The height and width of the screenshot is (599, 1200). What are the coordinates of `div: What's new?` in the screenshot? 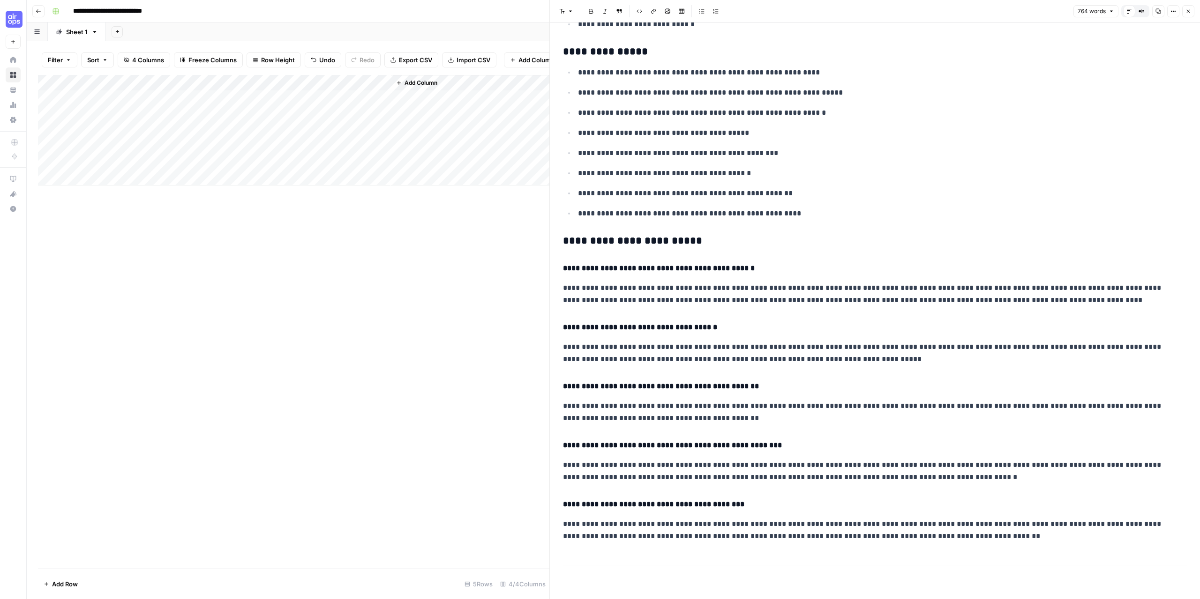 It's located at (13, 194).